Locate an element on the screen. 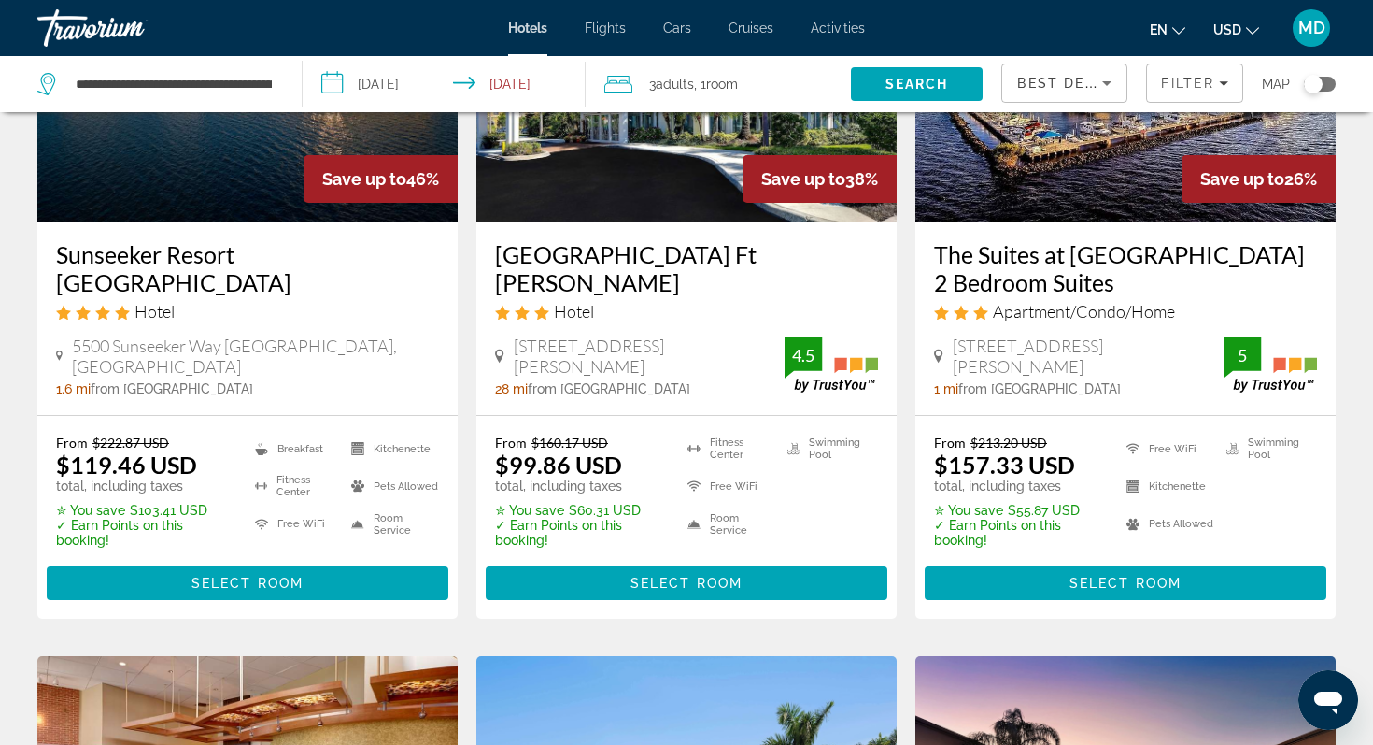 The height and width of the screenshot is (745, 1373). div: 3 star Apartment is located at coordinates (1126, 311).